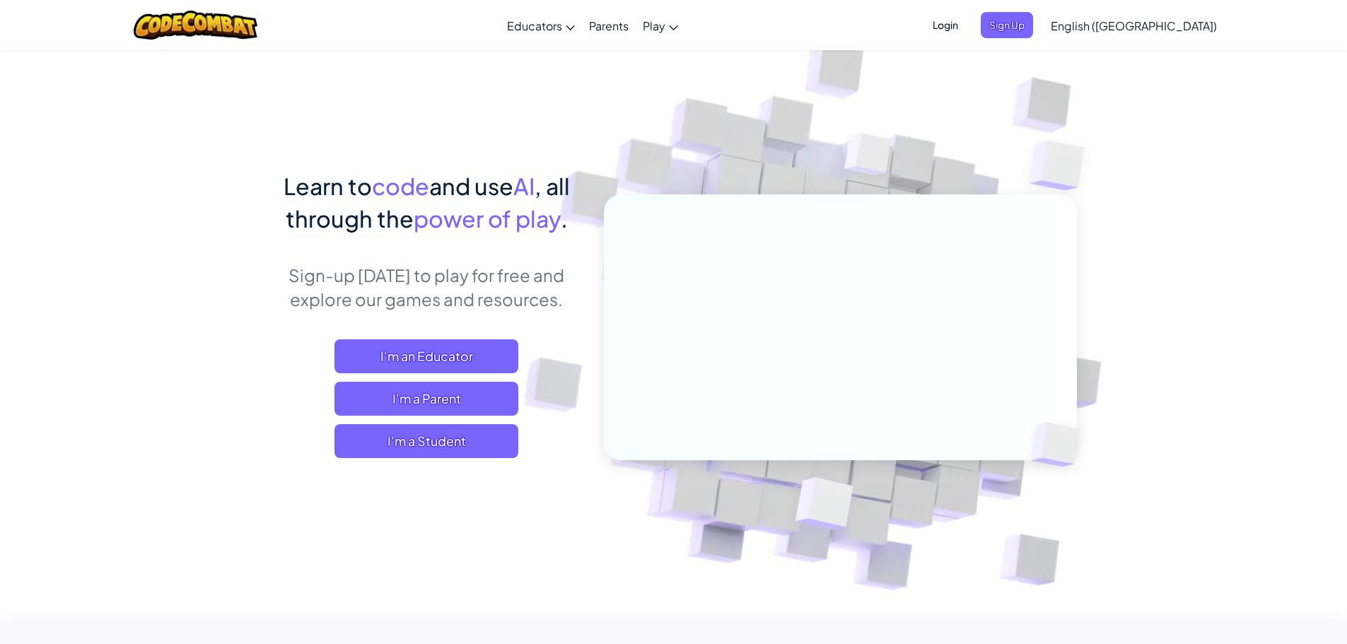  Describe the element at coordinates (426, 356) in the screenshot. I see `a: I'm an Educator` at that location.